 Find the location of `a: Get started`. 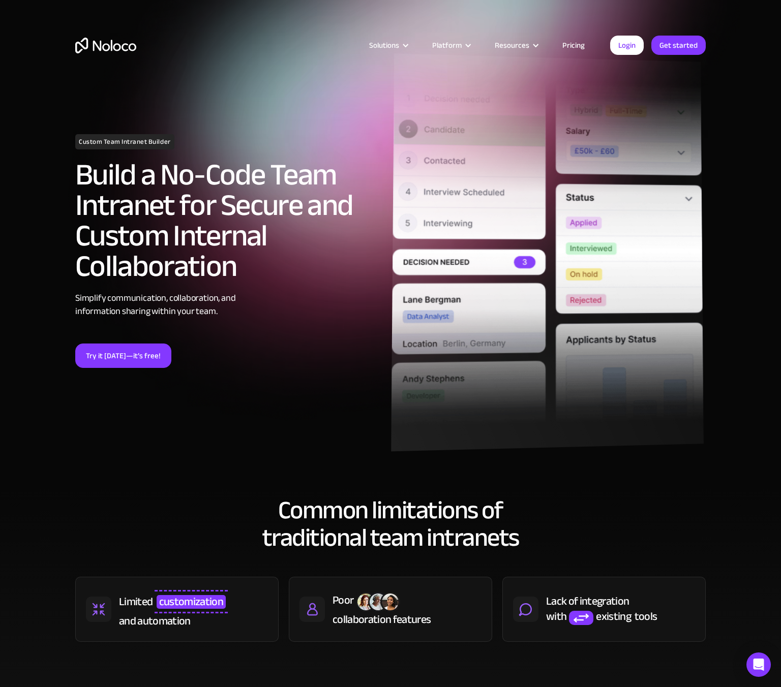

a: Get started is located at coordinates (678, 45).